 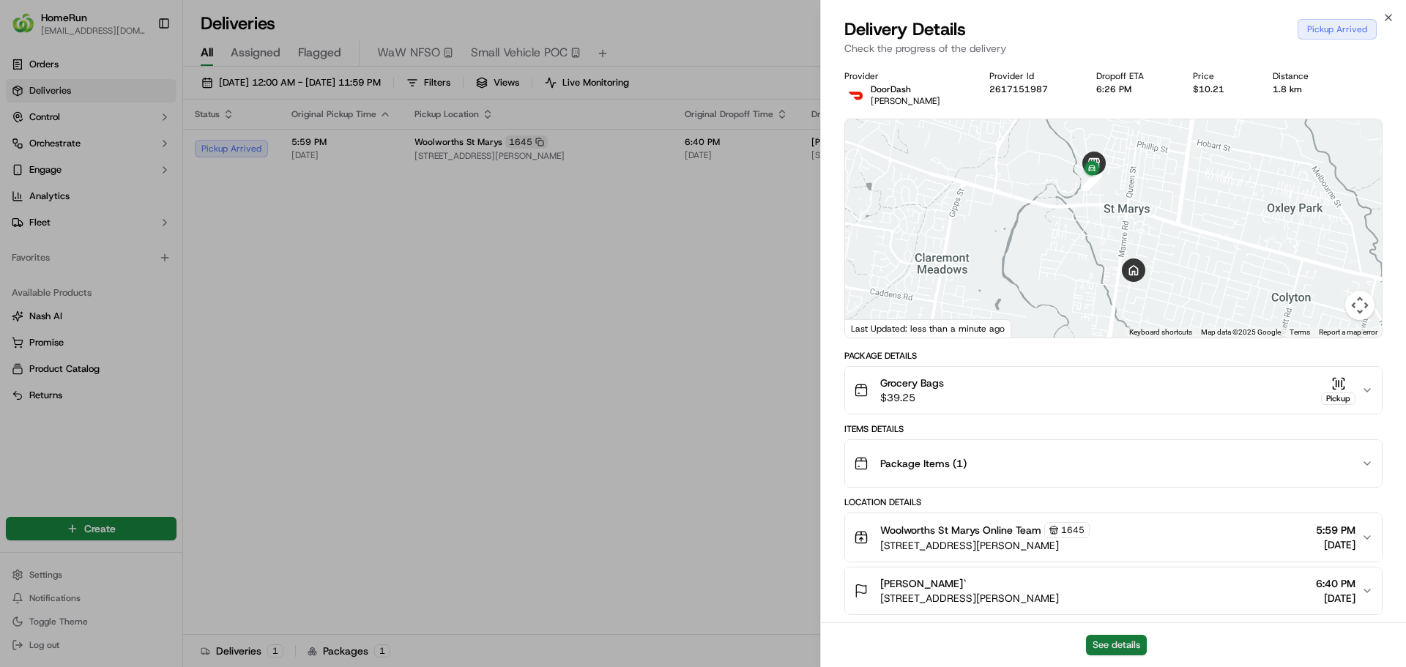 I want to click on div: Items Details, so click(x=1113, y=429).